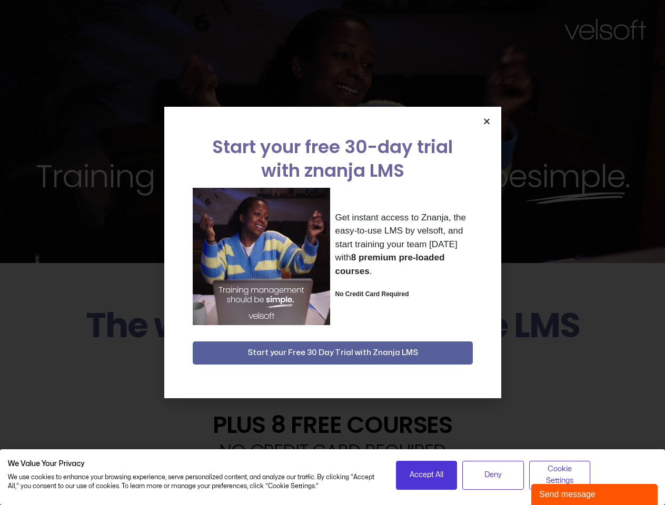 This screenshot has width=665, height=505. Describe the element at coordinates (333, 353) in the screenshot. I see `button: Start your Free 30 Day Trial with Znanja LMS` at that location.